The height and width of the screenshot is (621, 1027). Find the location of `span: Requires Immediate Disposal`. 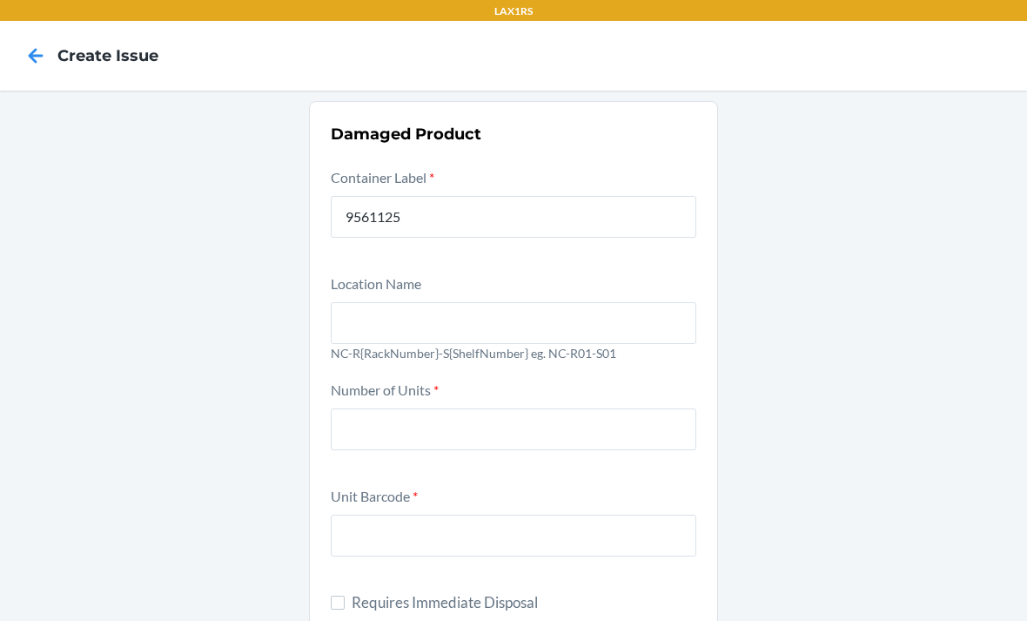

span: Requires Immediate Disposal is located at coordinates (524, 602).